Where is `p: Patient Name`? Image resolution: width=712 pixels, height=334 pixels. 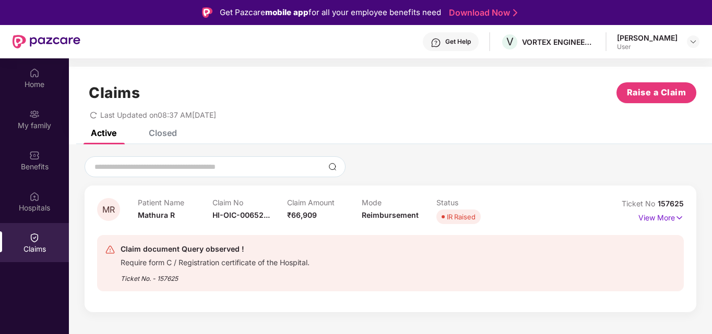 p: Patient Name is located at coordinates (175, 202).